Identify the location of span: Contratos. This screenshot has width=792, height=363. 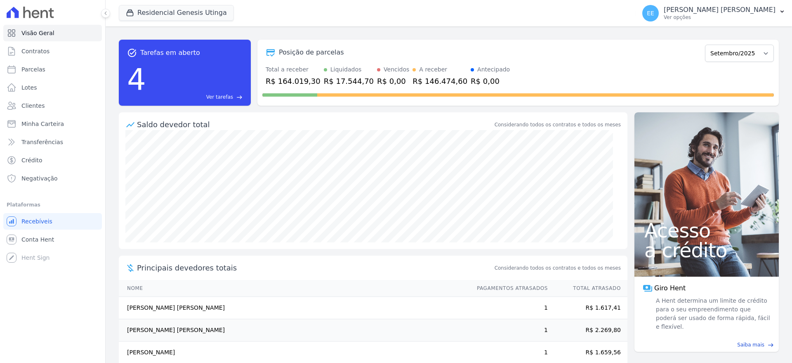
(35, 51).